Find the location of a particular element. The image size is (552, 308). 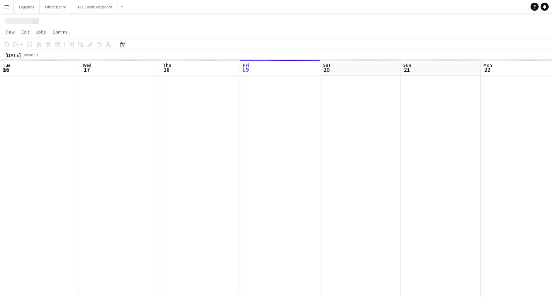

span: Edit is located at coordinates (25, 32).